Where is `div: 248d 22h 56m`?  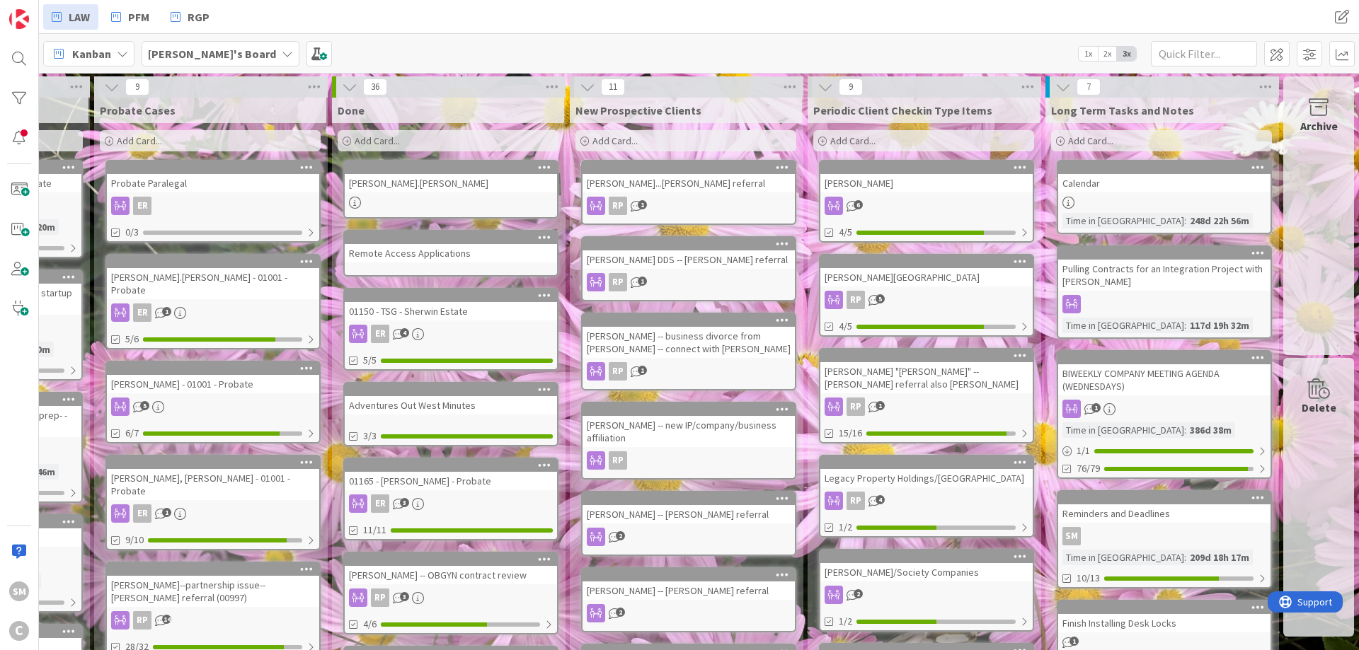 div: 248d 22h 56m is located at coordinates (1219, 221).